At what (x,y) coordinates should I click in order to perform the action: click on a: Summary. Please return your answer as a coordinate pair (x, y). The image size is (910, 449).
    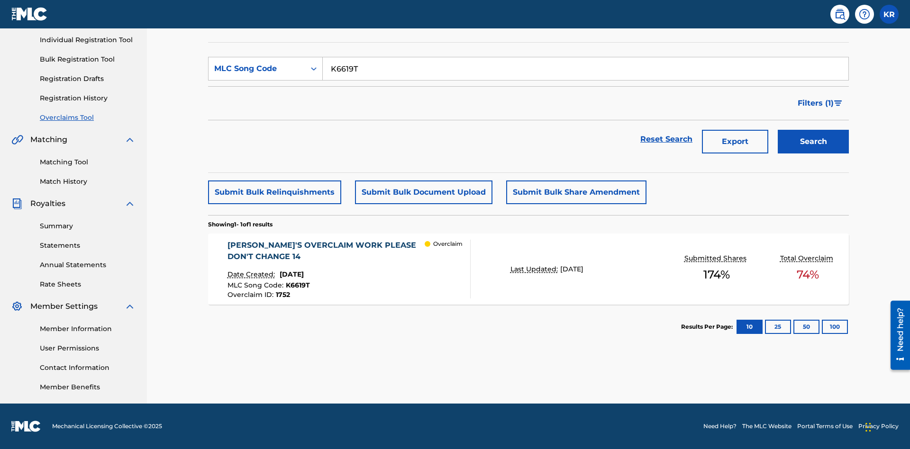
    Looking at the image, I should click on (88, 226).